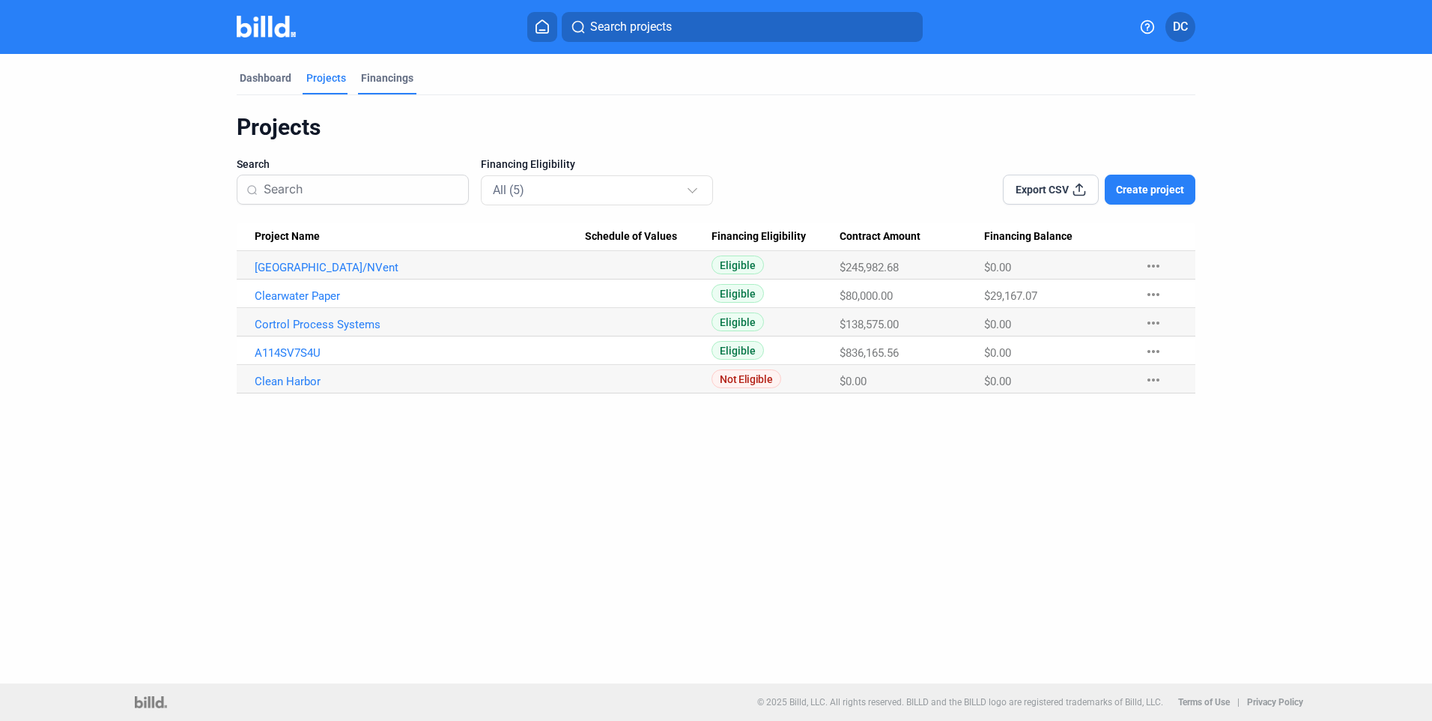  What do you see at coordinates (1011, 296) in the screenshot?
I see `span: $29,167.07` at bounding box center [1011, 296].